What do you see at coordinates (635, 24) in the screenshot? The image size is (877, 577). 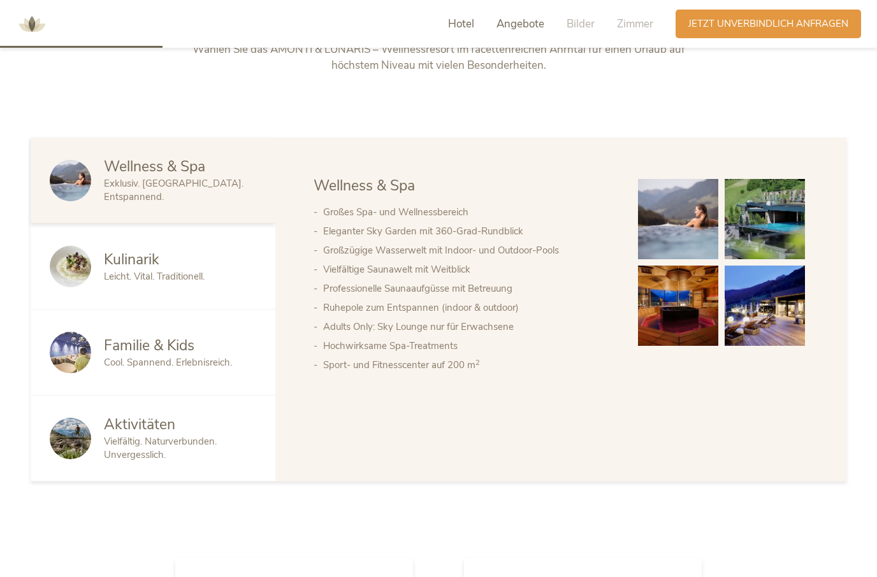 I see `span: Zimmer` at bounding box center [635, 24].